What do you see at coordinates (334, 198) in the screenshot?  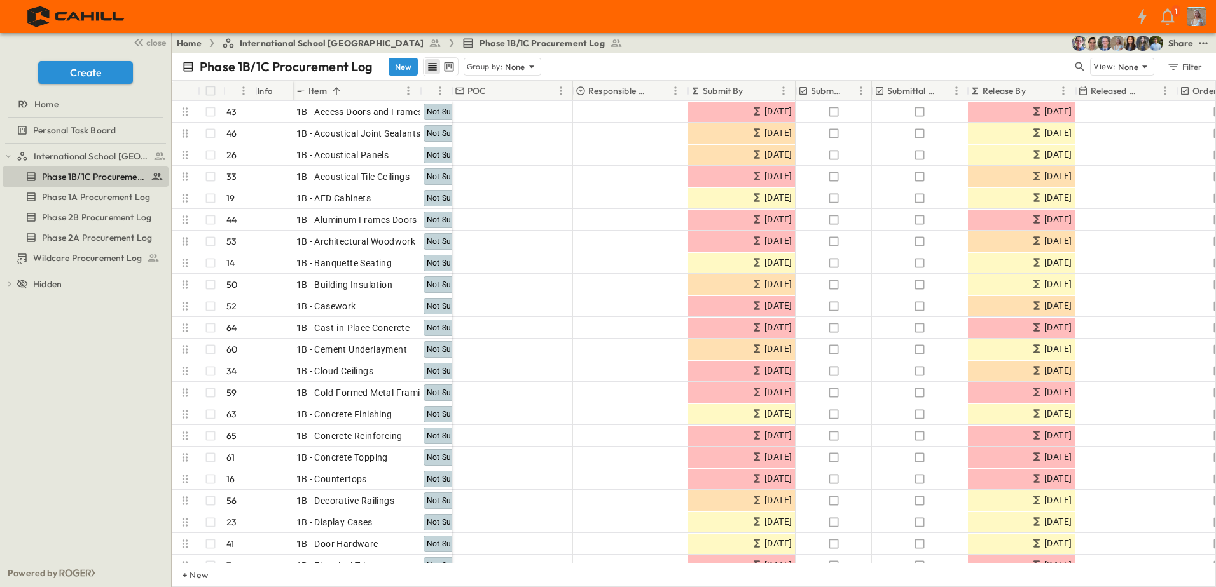 I see `span: 1B - AED Cabinets` at bounding box center [334, 198].